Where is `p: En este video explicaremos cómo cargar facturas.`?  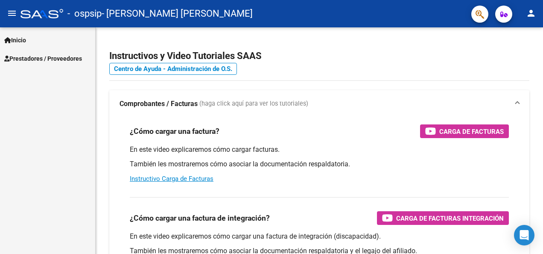
p: En este video explicaremos cómo cargar facturas. is located at coordinates (319, 149).